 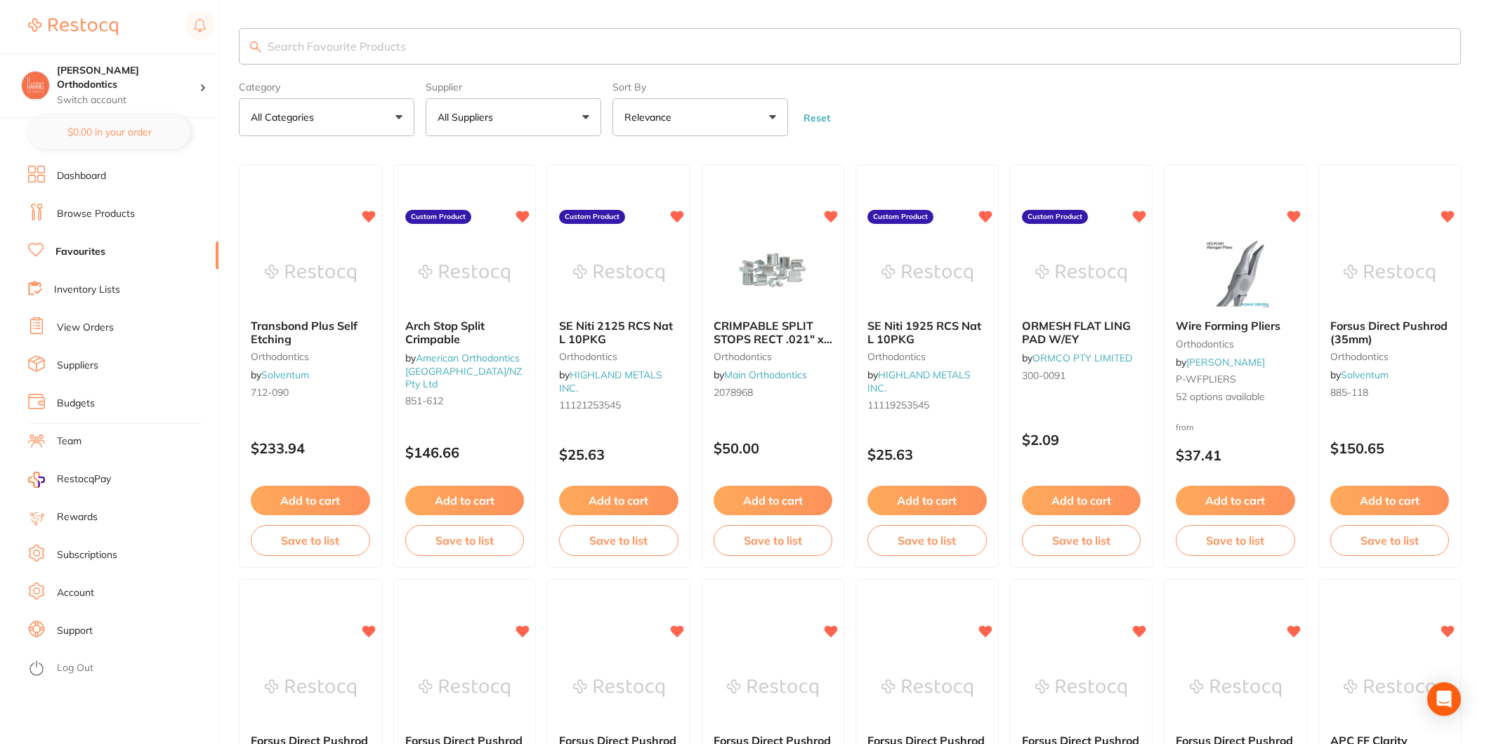 What do you see at coordinates (87, 555) in the screenshot?
I see `a: Subscriptions` at bounding box center [87, 555].